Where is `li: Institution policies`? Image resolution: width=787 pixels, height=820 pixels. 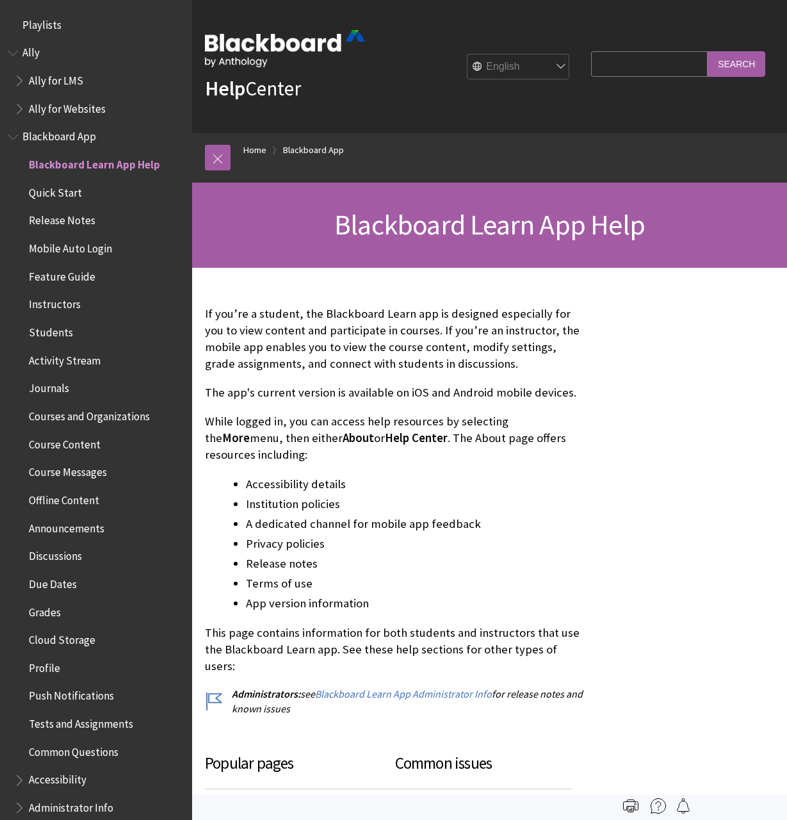 li: Institution policies is located at coordinates (415, 504).